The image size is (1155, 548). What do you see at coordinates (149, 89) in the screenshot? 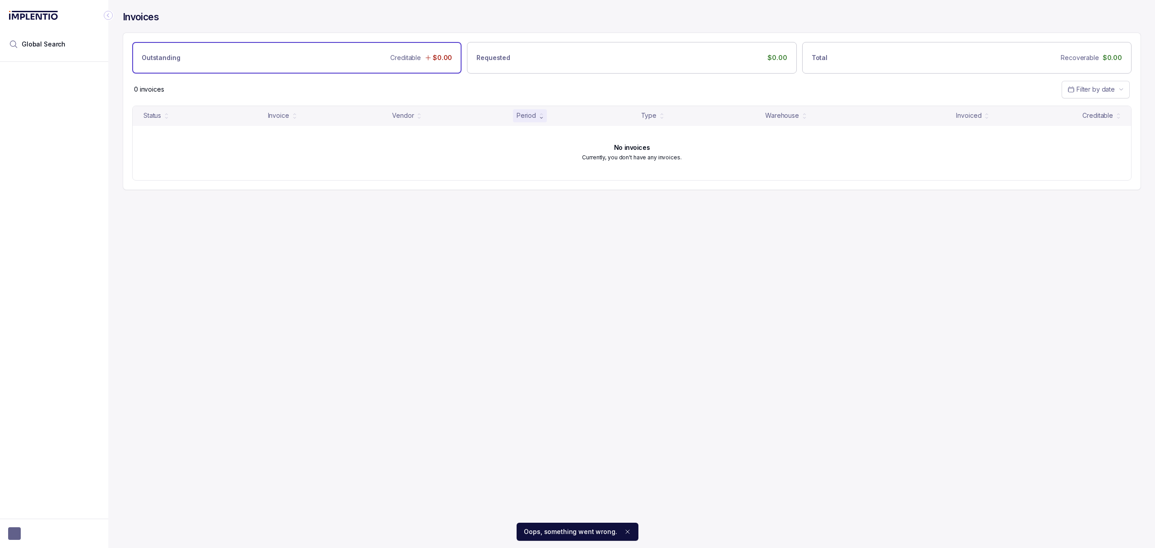
I see `p: 0 invoices` at bounding box center [149, 89].